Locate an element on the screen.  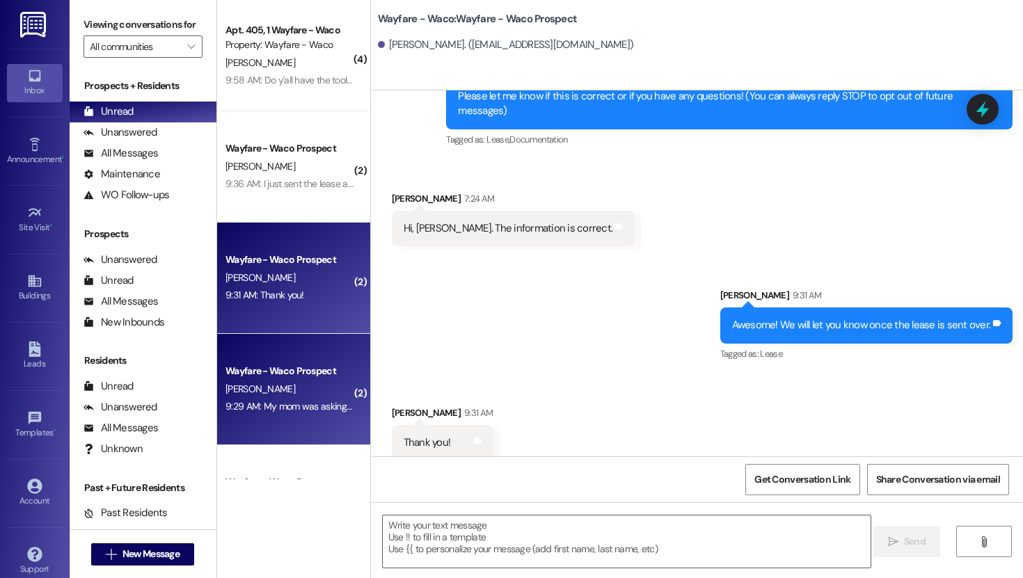
div: Future Residents is located at coordinates (130, 534).